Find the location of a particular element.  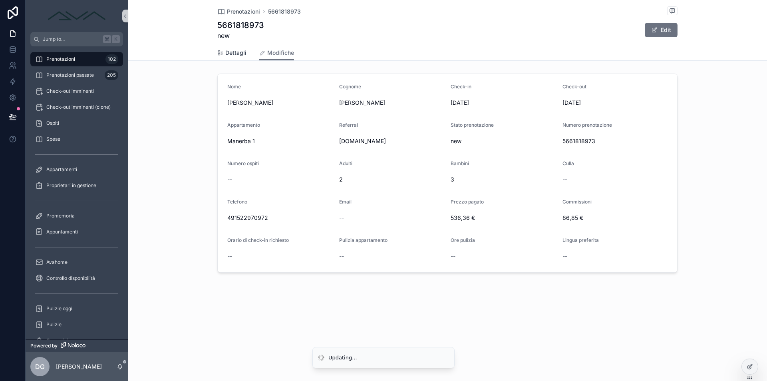

span: 2 is located at coordinates (392, 179).